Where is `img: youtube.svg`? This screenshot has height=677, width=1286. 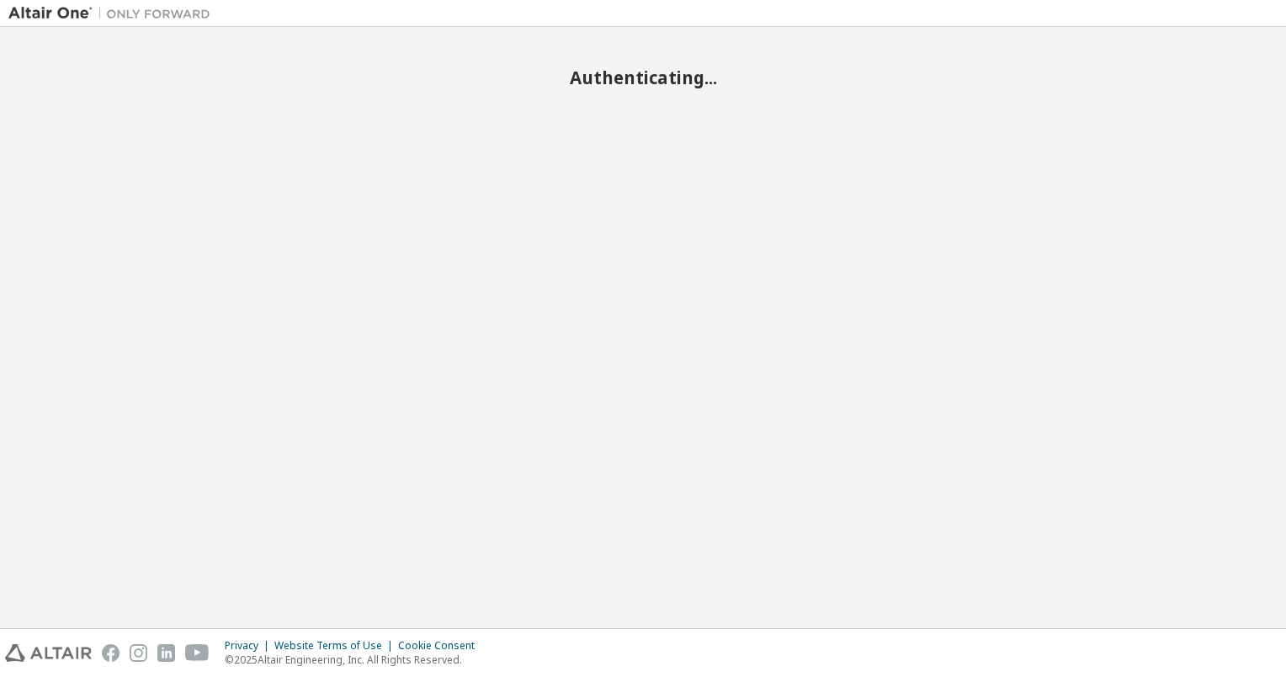 img: youtube.svg is located at coordinates (197, 652).